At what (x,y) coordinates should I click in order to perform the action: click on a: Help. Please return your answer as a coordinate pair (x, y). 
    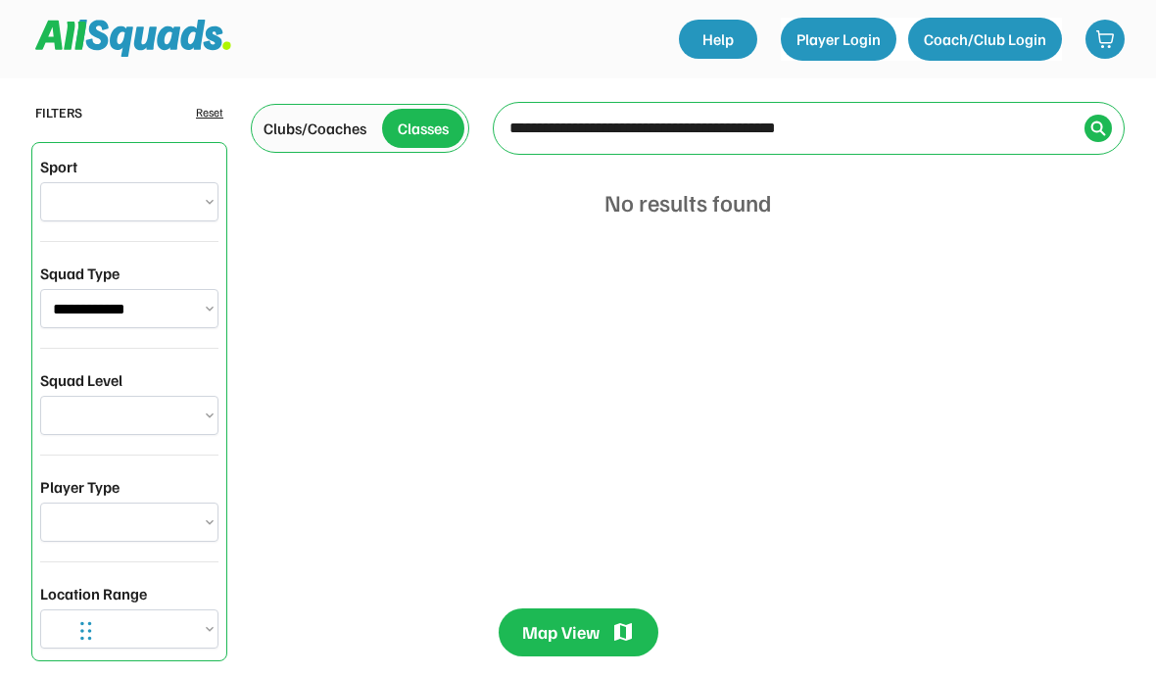
    Looking at the image, I should click on (718, 39).